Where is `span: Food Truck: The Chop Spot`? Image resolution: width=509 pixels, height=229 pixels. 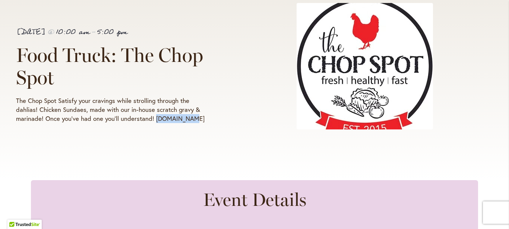 span: Food Truck: The Chop Spot is located at coordinates (110, 66).